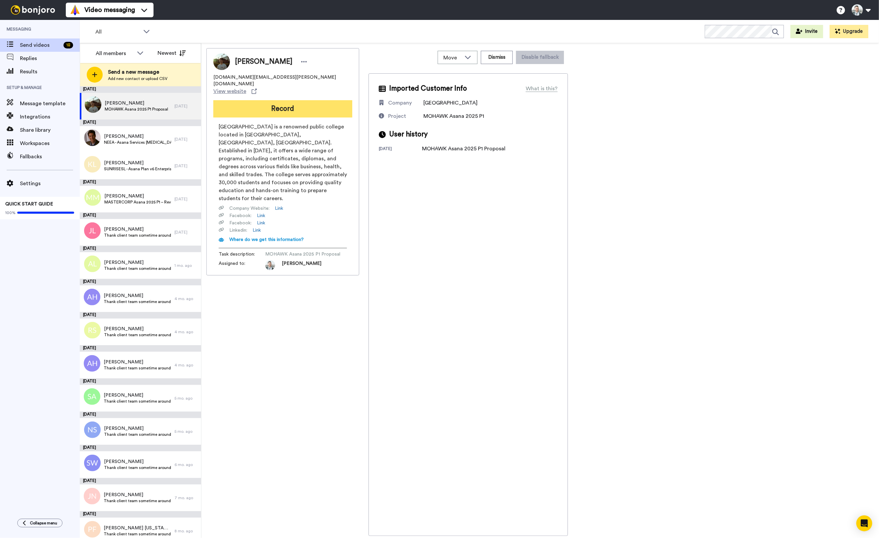  What do you see at coordinates (171, 53) in the screenshot?
I see `button: Newest` at bounding box center [171, 53].